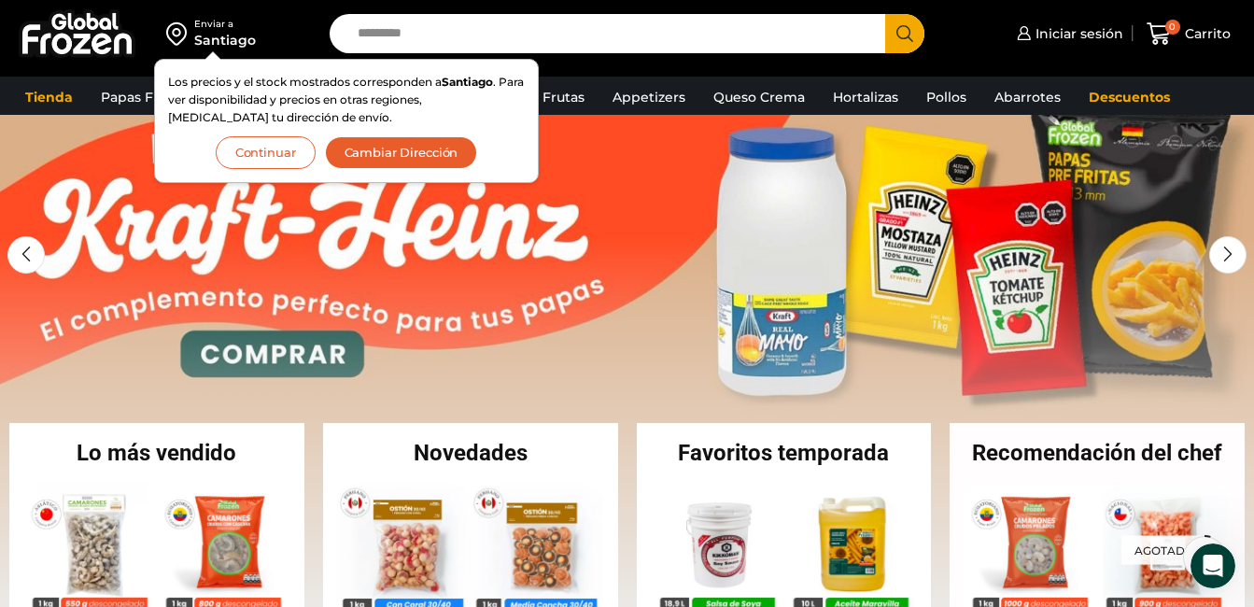  What do you see at coordinates (265, 152) in the screenshot?
I see `button: Continuar` at bounding box center [265, 152].